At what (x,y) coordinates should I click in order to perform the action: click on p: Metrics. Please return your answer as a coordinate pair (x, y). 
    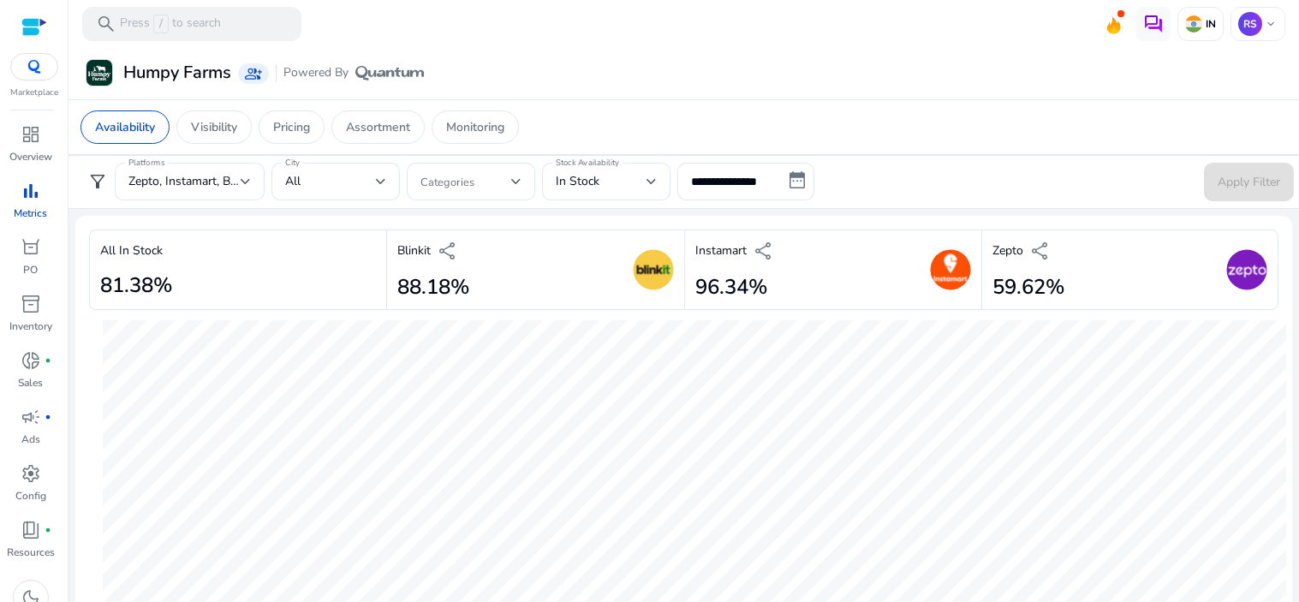
    Looking at the image, I should click on (30, 213).